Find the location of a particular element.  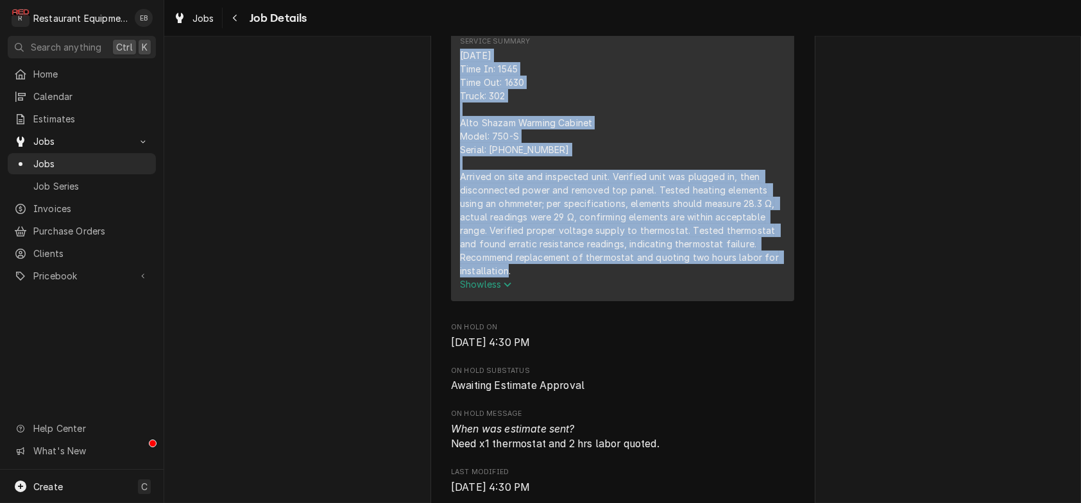

span: Invoices is located at coordinates (91, 208).